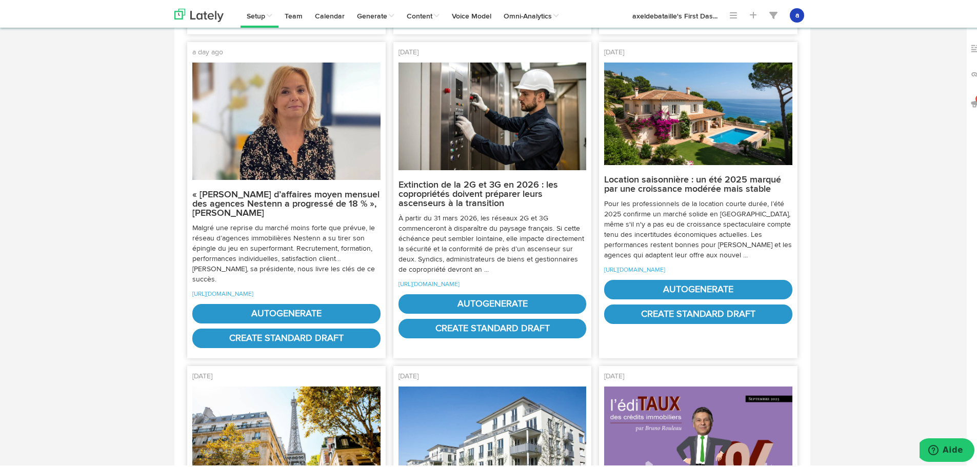 The image size is (977, 467). What do you see at coordinates (492, 114) in the screenshot?
I see `img: AdobeStock_1560513934.jpeg` at bounding box center [492, 114].